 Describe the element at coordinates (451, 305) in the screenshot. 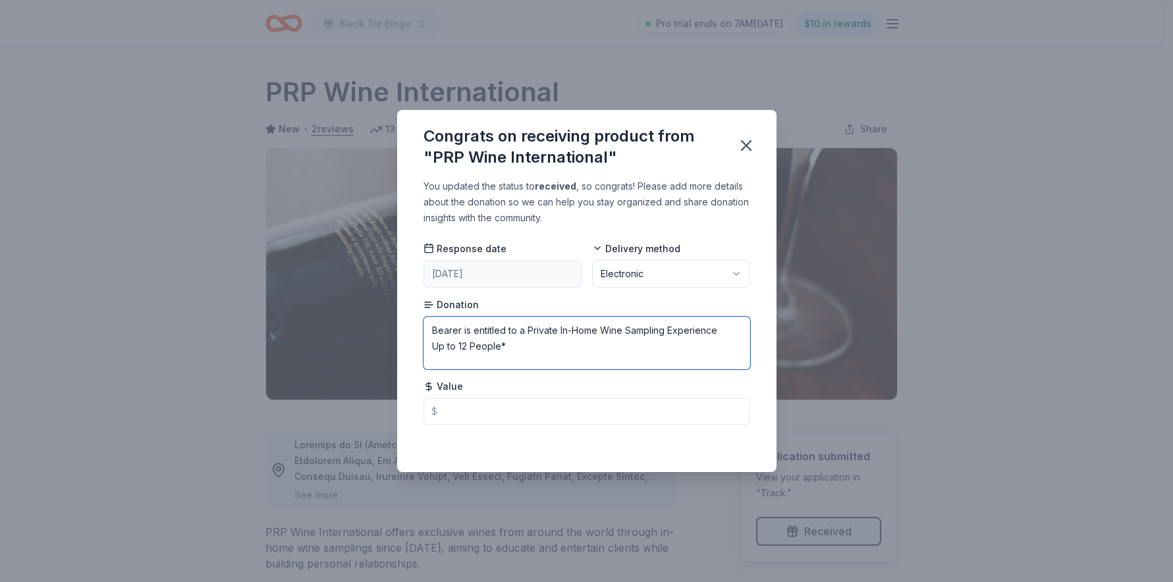

I see `span: Donation` at that location.